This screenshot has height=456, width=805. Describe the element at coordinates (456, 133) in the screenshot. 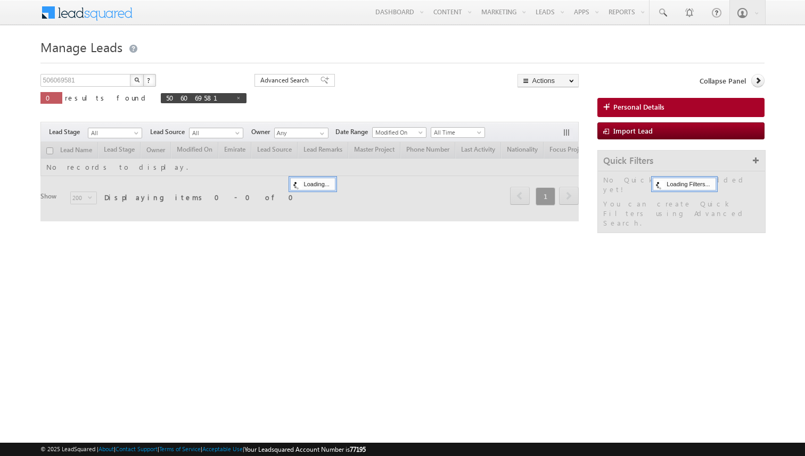

I see `span: All Time` at that location.